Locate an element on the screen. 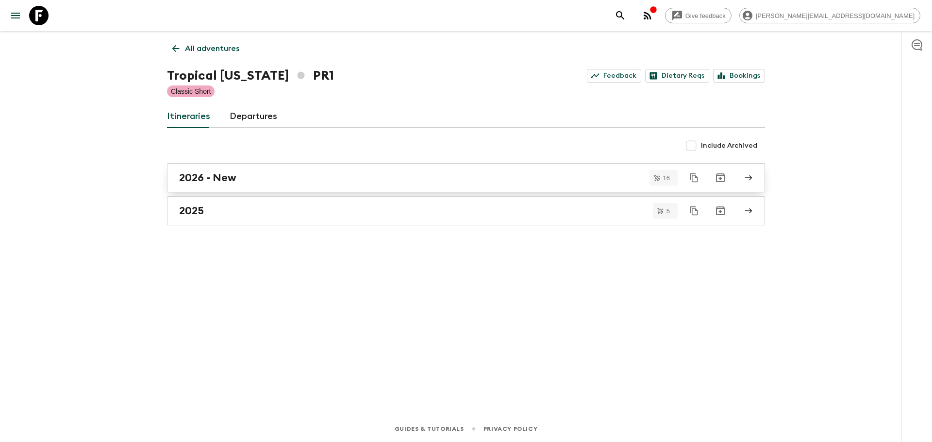 The width and height of the screenshot is (932, 442). p: Classic Short is located at coordinates (191, 91).